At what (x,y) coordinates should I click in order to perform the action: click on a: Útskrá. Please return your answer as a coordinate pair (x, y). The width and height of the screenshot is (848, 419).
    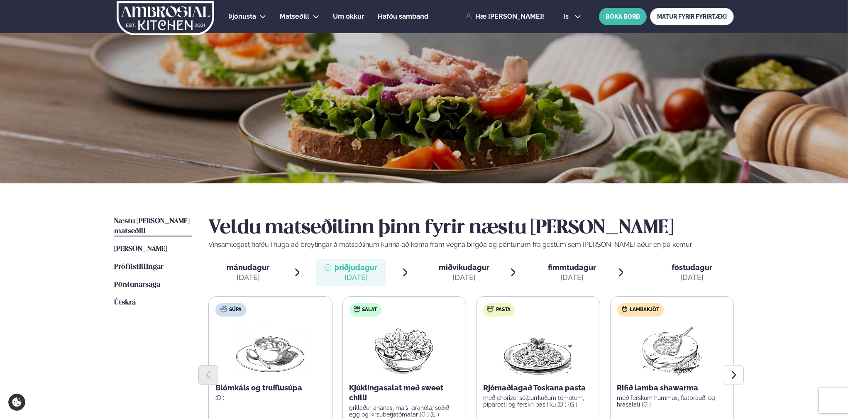
    Looking at the image, I should click on (125, 303).